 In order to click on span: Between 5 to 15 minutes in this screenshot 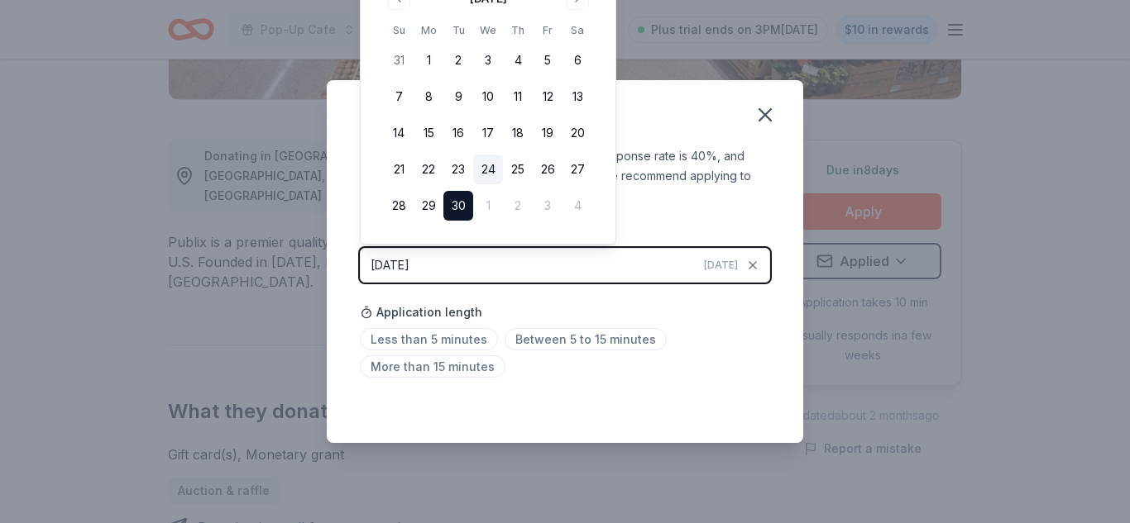, I will do `click(585, 339)`.